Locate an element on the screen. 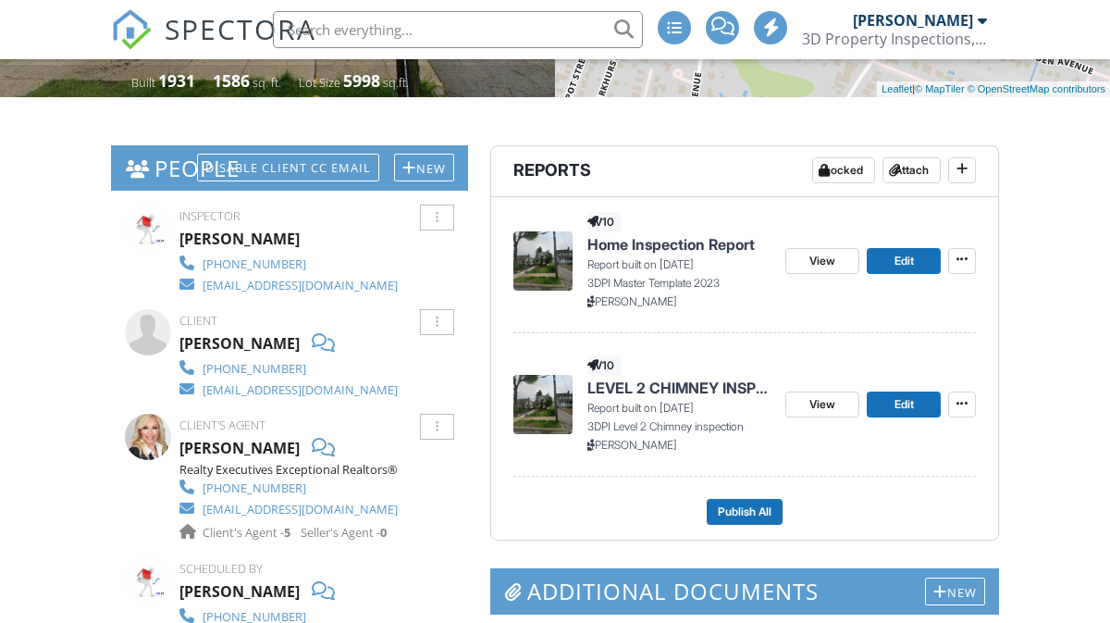 The height and width of the screenshot is (623, 1110). span: Built is located at coordinates (143, 82).